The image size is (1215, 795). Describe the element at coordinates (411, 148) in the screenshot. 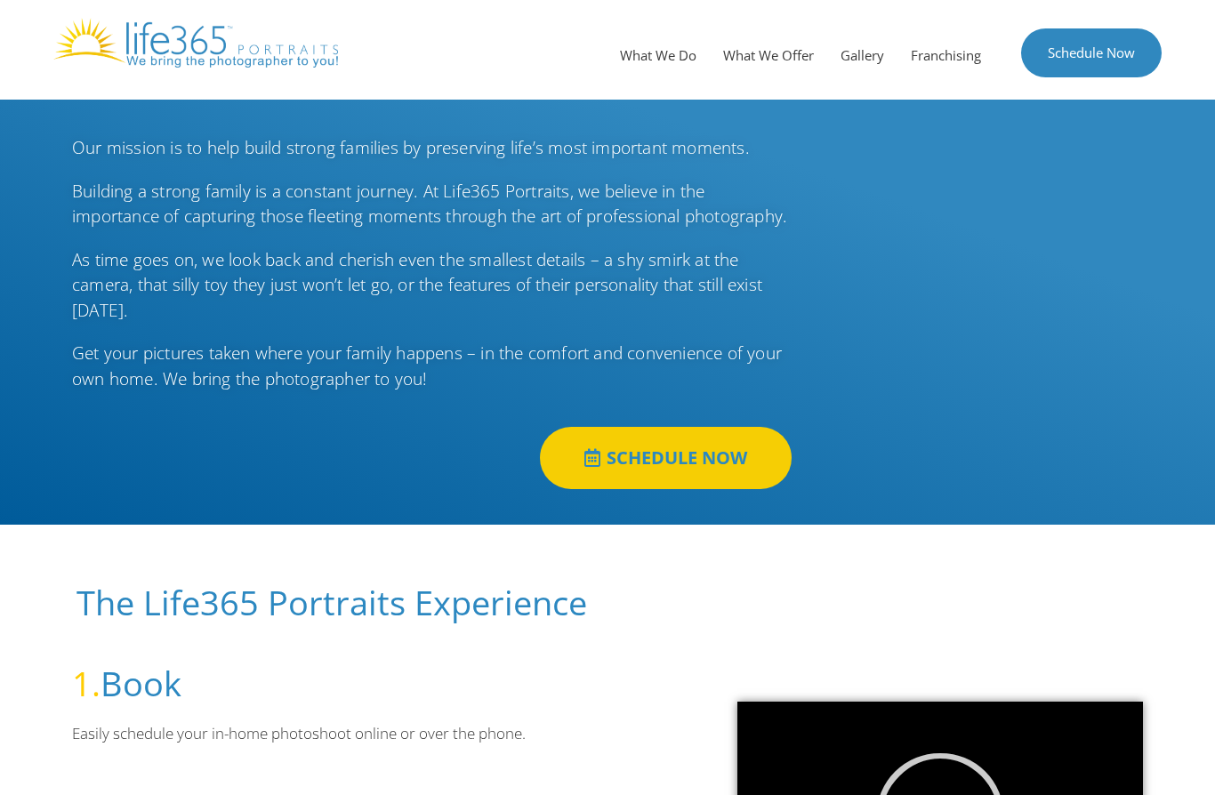

I see `span: Our mission is to help build strong families by preserving life’s most important moments.` at that location.